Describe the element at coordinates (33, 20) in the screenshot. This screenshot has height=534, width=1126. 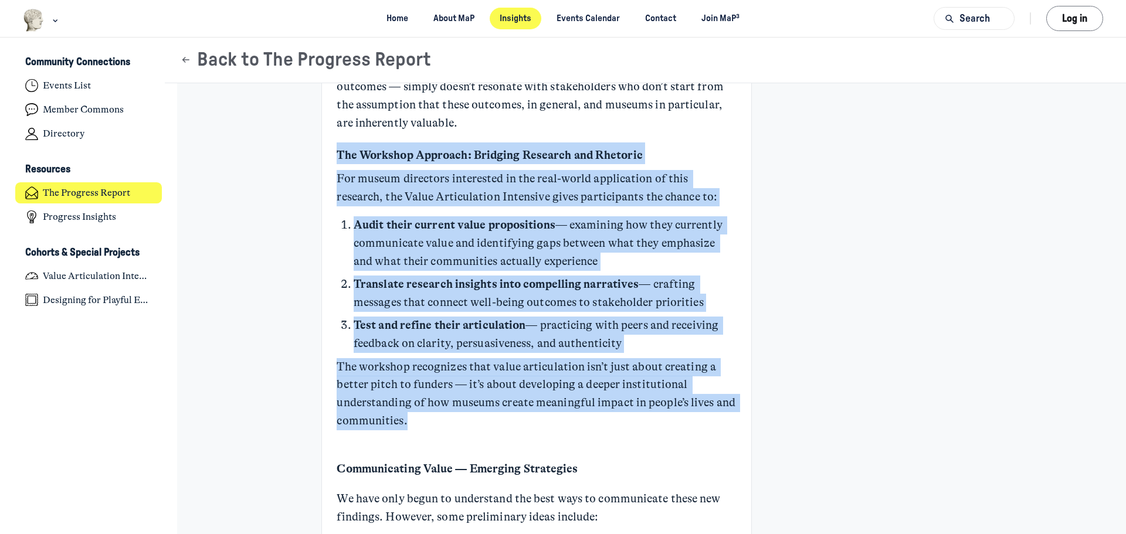
I see `img: Museums as Progress logo` at that location.